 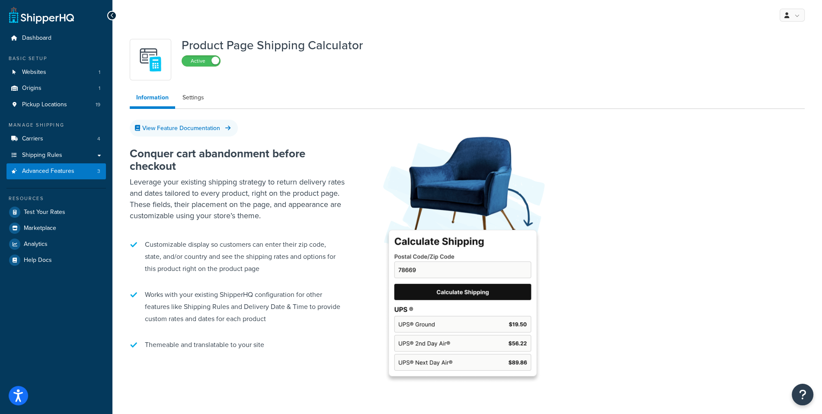 I want to click on div: Resources, so click(x=56, y=199).